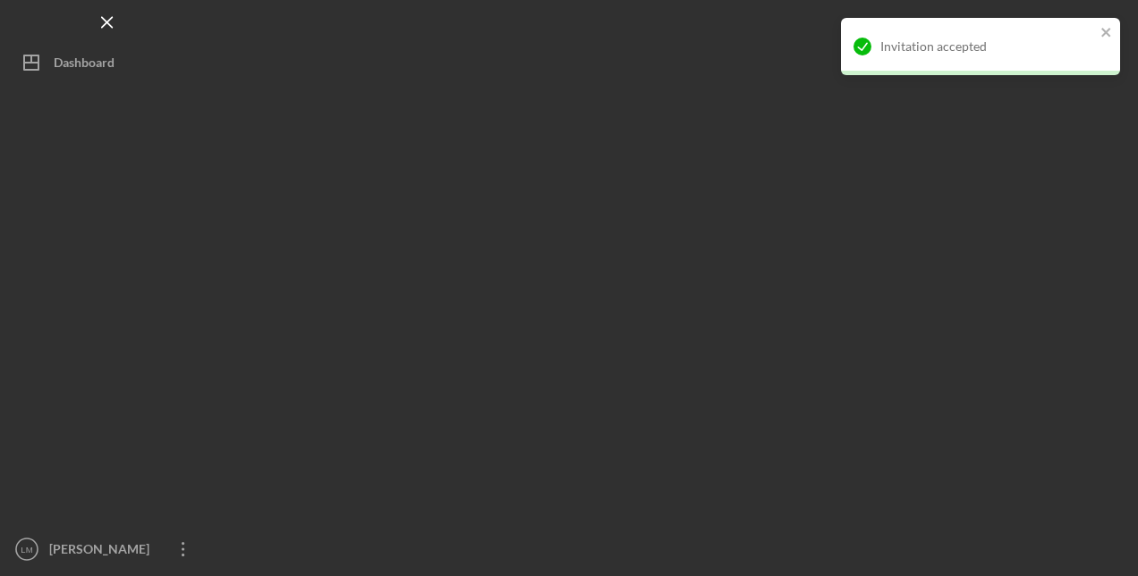 This screenshot has height=576, width=1138. Describe the element at coordinates (107, 63) in the screenshot. I see `button: Dashboard` at that location.